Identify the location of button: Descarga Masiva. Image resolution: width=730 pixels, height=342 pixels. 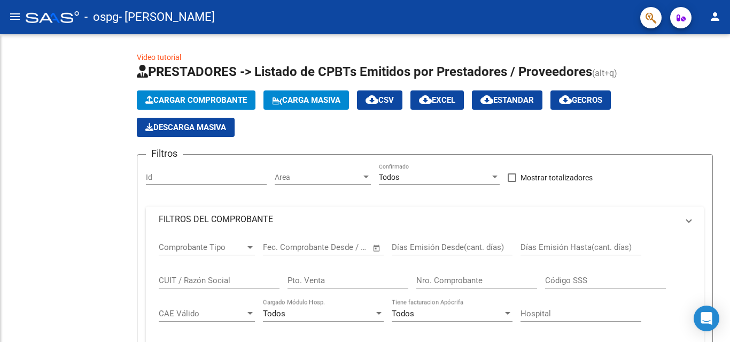
(186, 127).